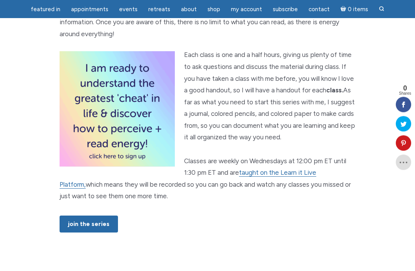  Describe the element at coordinates (335, 90) in the screenshot. I see `strong: class.` at that location.